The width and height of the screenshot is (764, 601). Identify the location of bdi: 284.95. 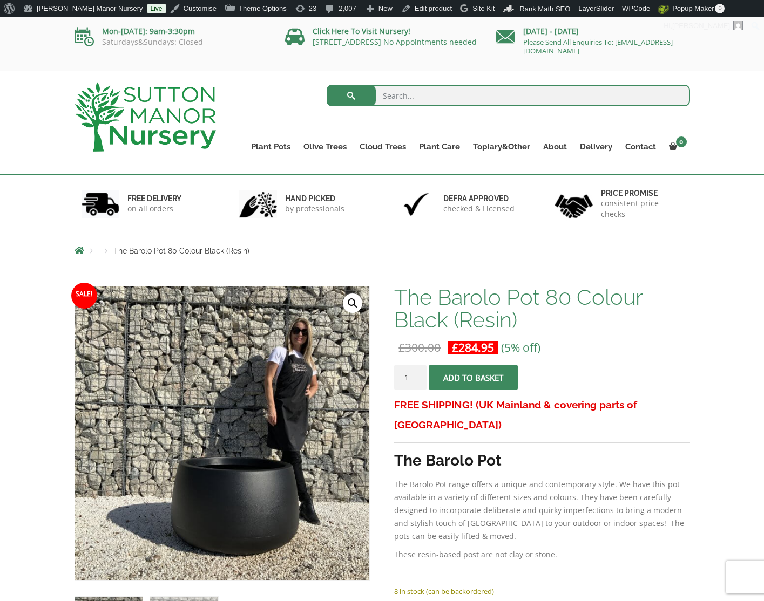
(473, 348).